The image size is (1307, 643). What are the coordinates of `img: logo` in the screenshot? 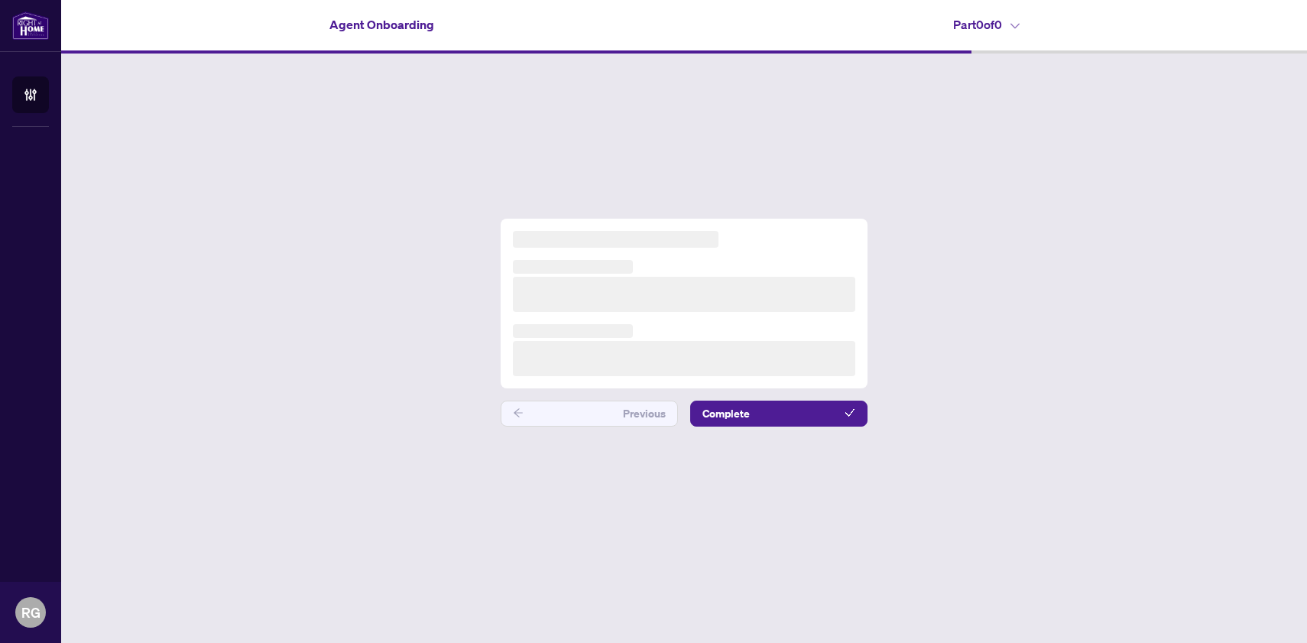 It's located at (31, 25).